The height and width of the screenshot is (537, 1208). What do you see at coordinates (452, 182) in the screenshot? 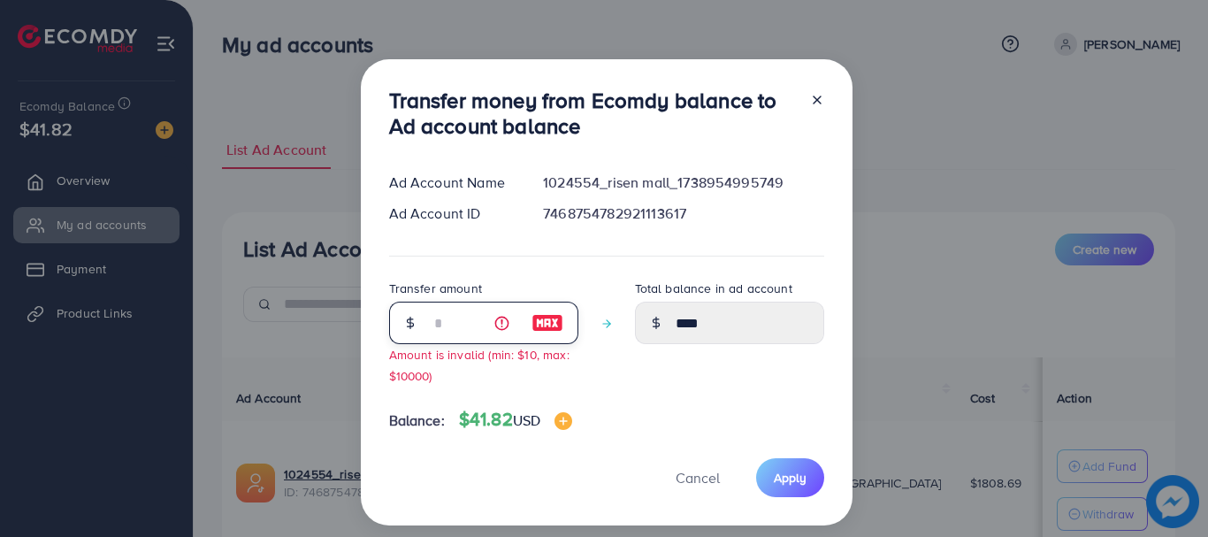
I see `div: Ad Account Name` at bounding box center [452, 182].